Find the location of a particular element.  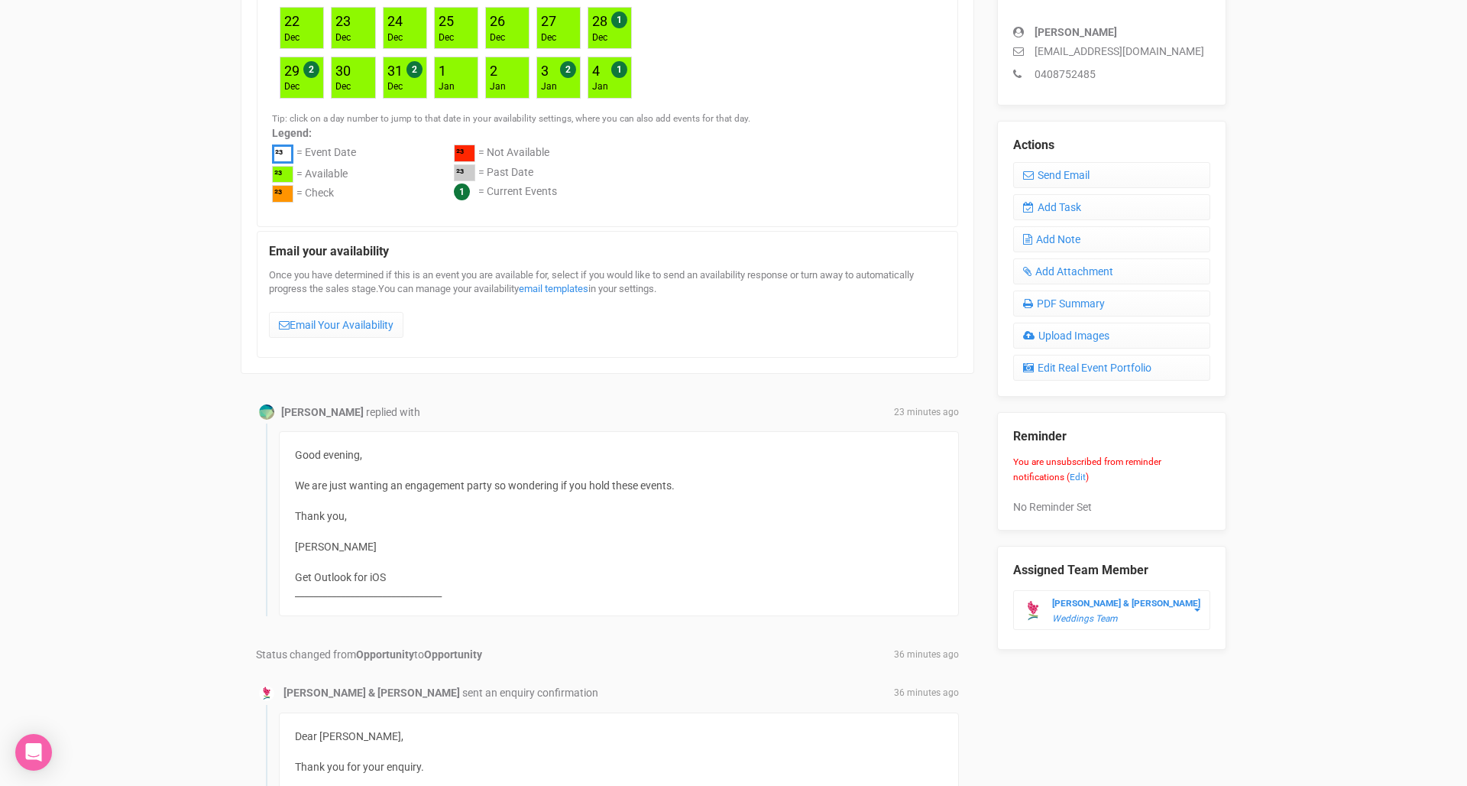

img: Profile Image is located at coordinates (267, 412).